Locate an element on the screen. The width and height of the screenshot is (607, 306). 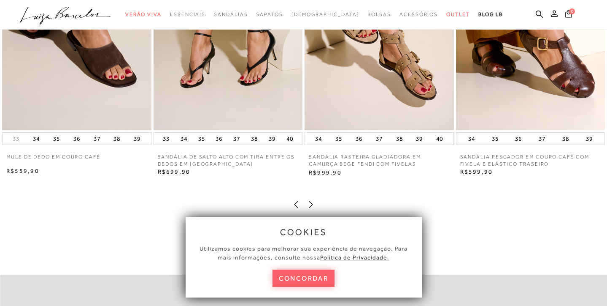
span: R$999,90 is located at coordinates (325, 172).